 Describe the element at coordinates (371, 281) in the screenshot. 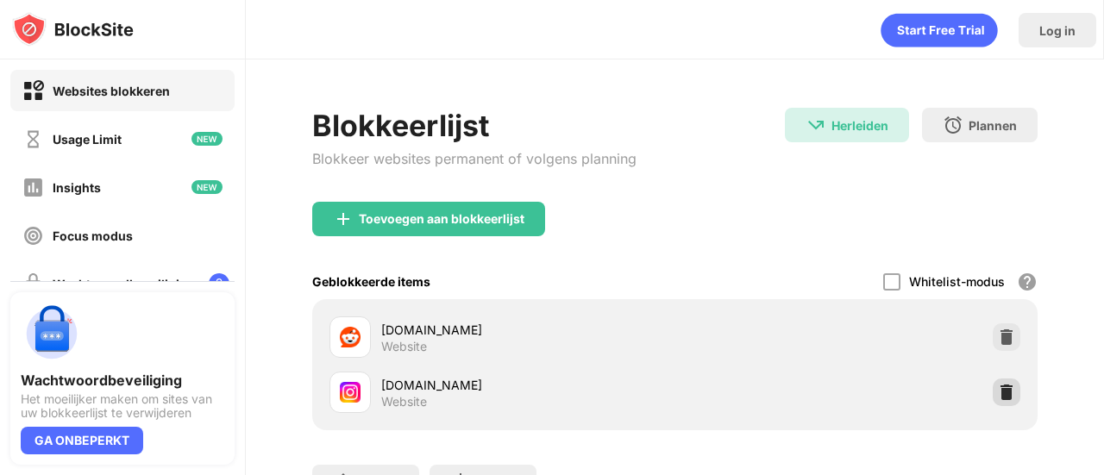

I see `div: Geblokkeerde items` at that location.